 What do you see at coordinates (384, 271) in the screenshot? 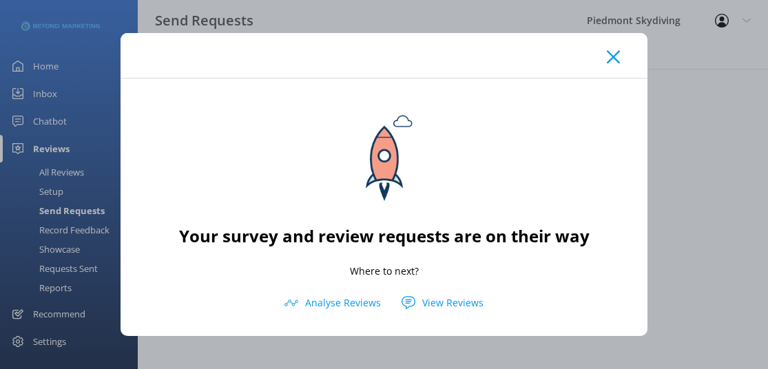
I see `p: Where to next?` at bounding box center [384, 271].